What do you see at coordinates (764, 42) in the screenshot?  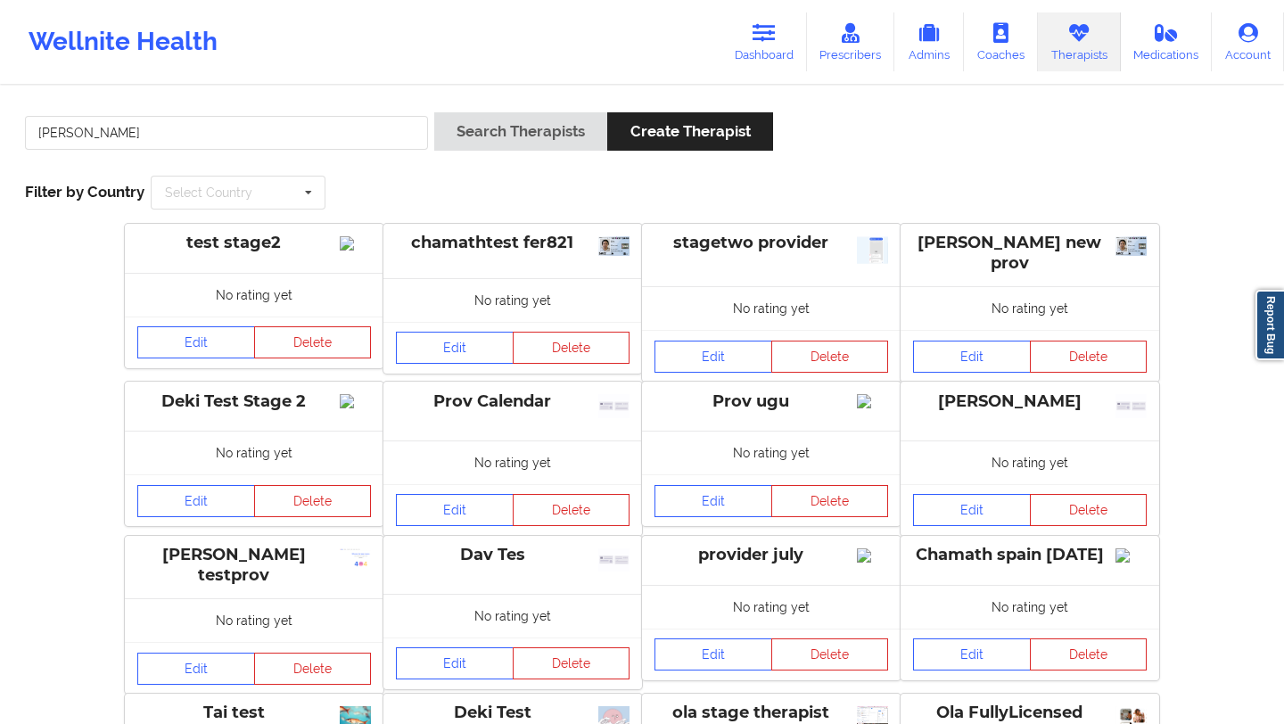 I see `a: Dashboard` at bounding box center [764, 42].